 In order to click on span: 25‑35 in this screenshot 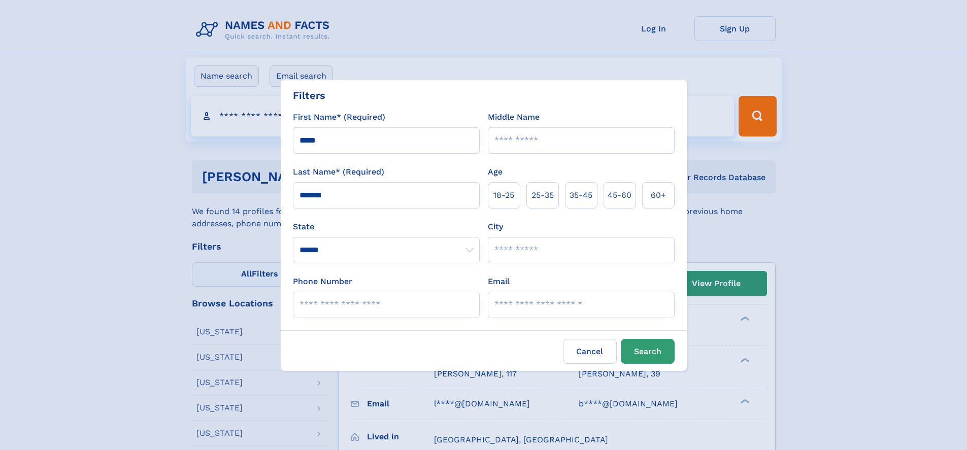, I will do `click(543, 196)`.